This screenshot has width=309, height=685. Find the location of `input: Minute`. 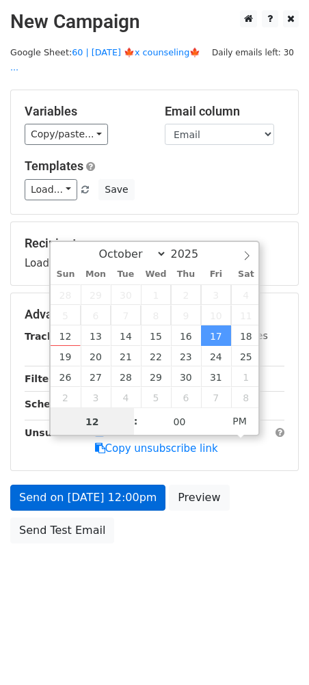

input: Minute is located at coordinates (180, 422).